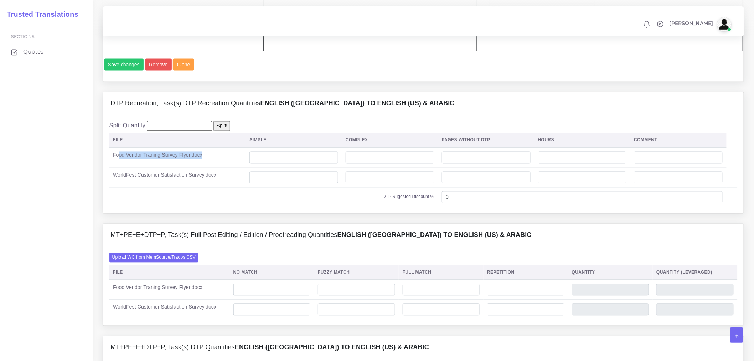 The height and width of the screenshot is (361, 754). I want to click on th: Repetition, so click(526, 272).